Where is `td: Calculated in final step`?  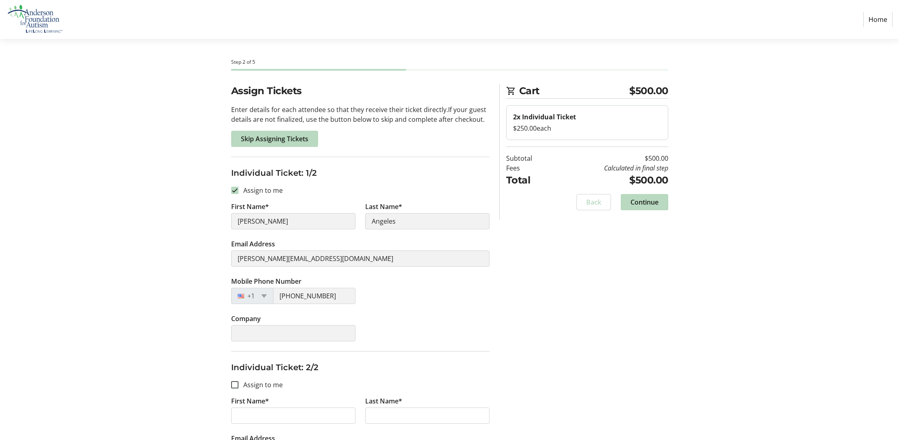 td: Calculated in final step is located at coordinates (611, 168).